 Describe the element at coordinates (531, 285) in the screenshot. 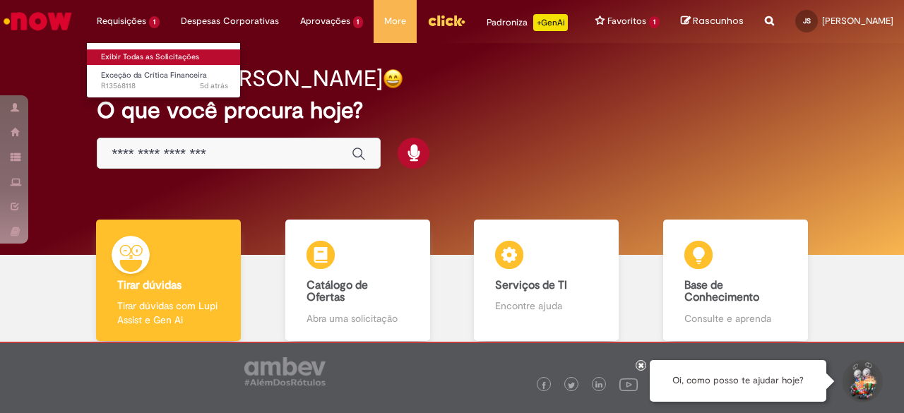

I see `b: Serviços de TI` at that location.